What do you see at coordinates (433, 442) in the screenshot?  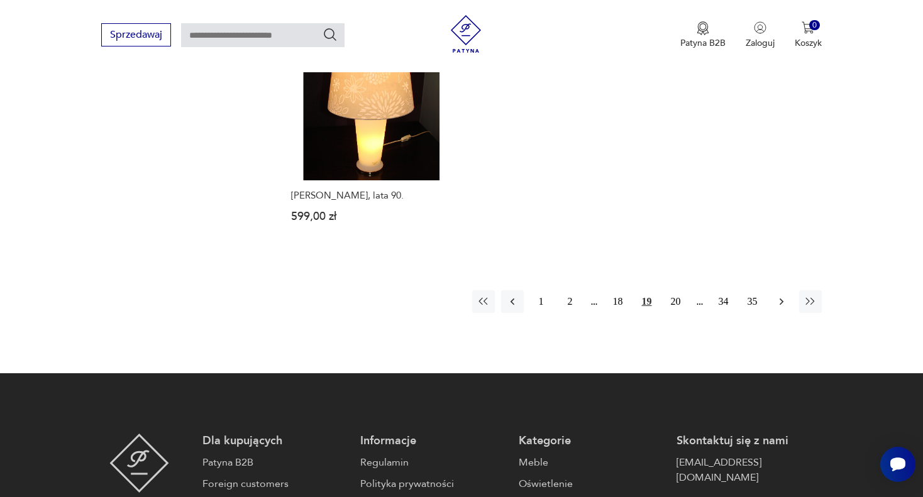 I see `p: Informacje` at bounding box center [433, 442].